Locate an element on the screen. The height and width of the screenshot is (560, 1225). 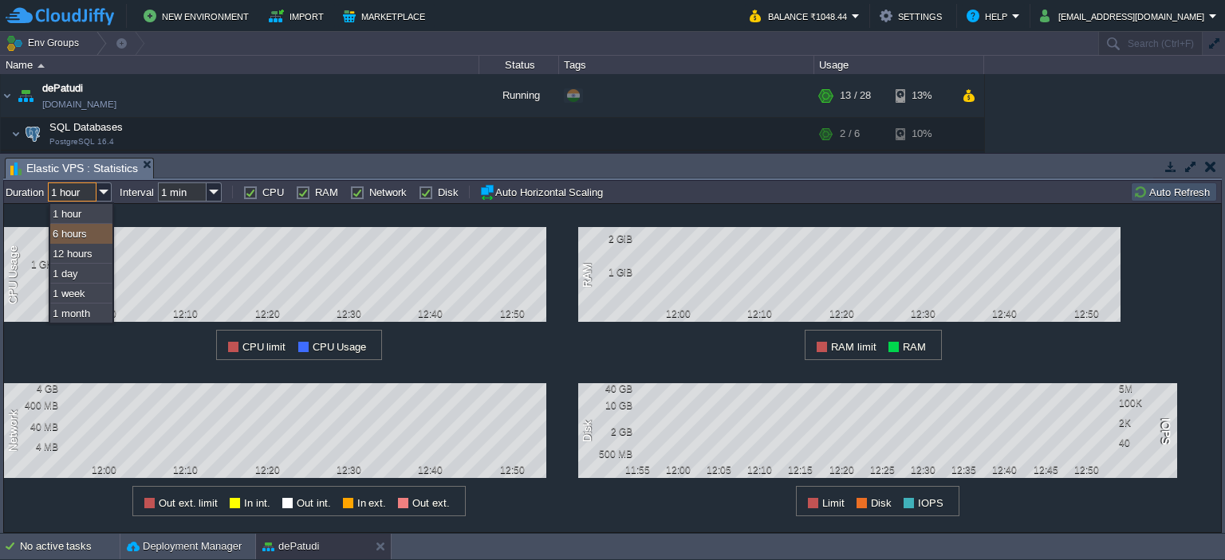
span: CPU Usage is located at coordinates (340, 347).